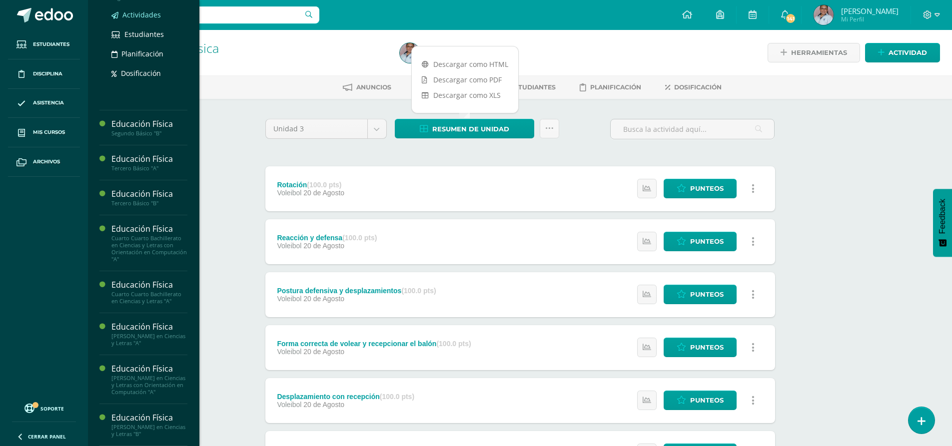  Describe the element at coordinates (356, 291) in the screenshot. I see `div: Postura defensiva y desplazamientos` at that location.